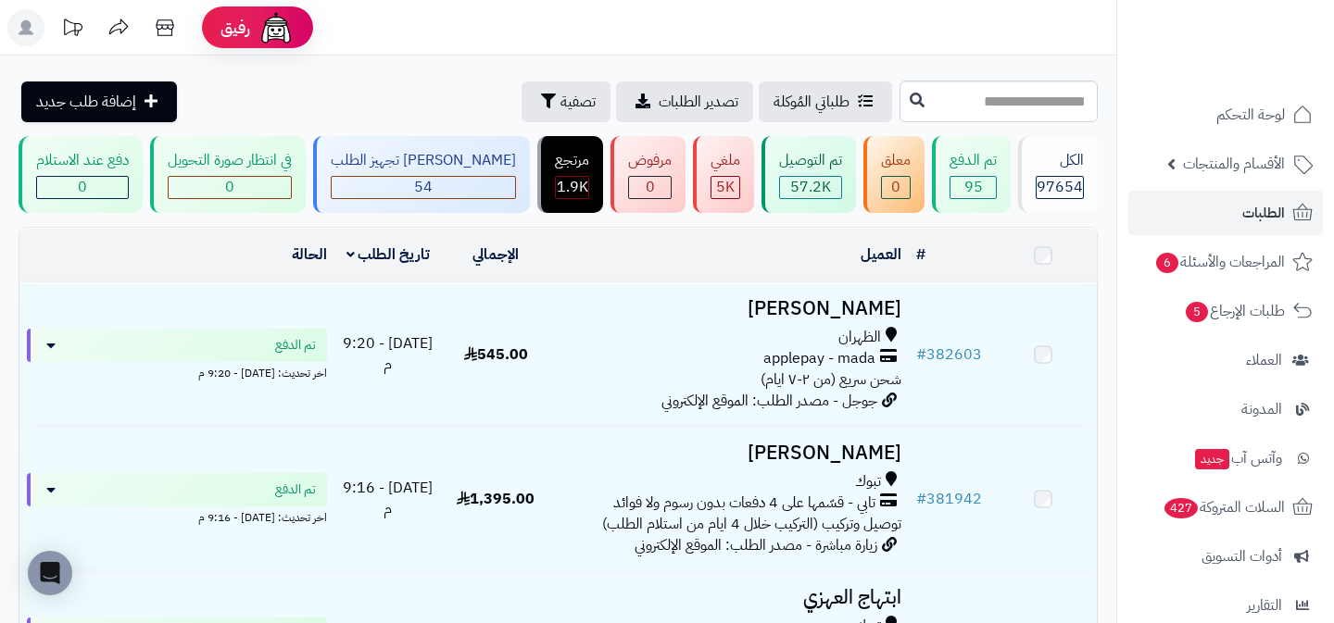 This screenshot has height=623, width=1334. What do you see at coordinates (769, 401) in the screenshot?
I see `span: جوجل - مصدر الطلب: الموقع الإلكتروني` at bounding box center [769, 401].